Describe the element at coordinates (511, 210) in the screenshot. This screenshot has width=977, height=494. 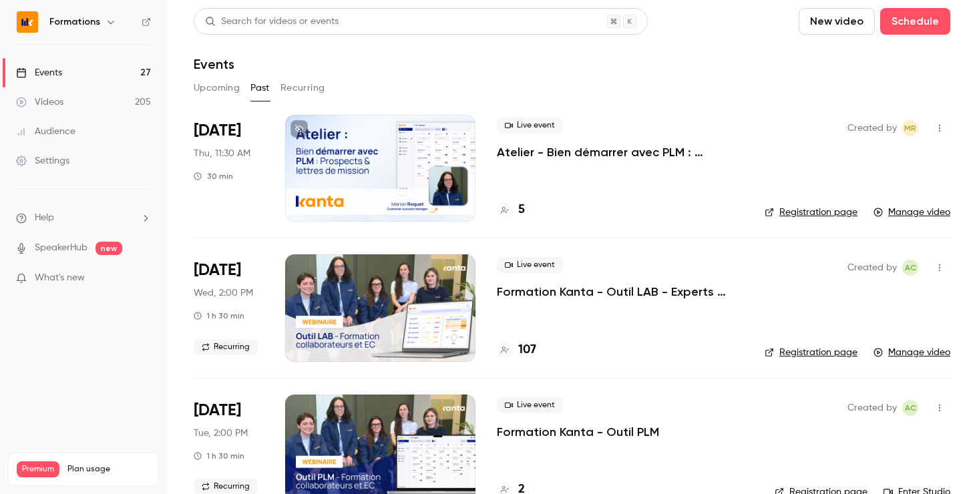
I see `a: 5` at that location.